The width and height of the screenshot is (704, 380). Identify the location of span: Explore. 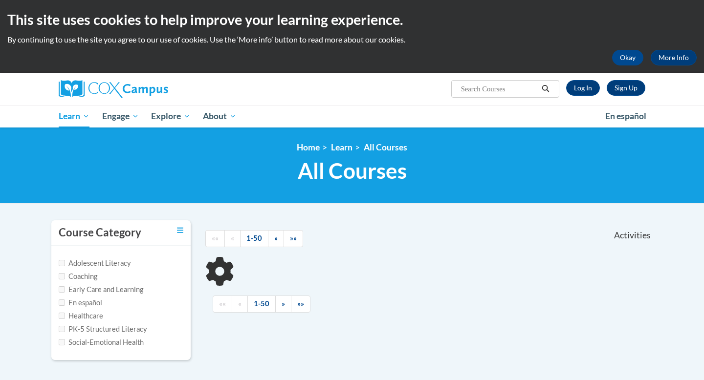
(171, 116).